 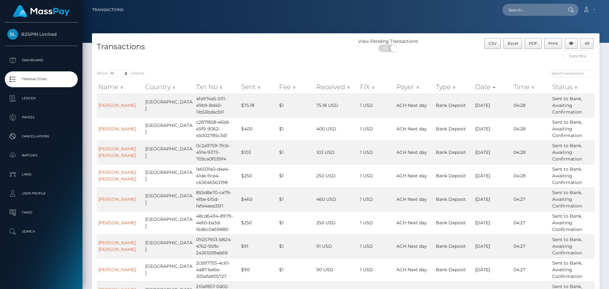 I want to click on button: CSV, so click(x=493, y=43).